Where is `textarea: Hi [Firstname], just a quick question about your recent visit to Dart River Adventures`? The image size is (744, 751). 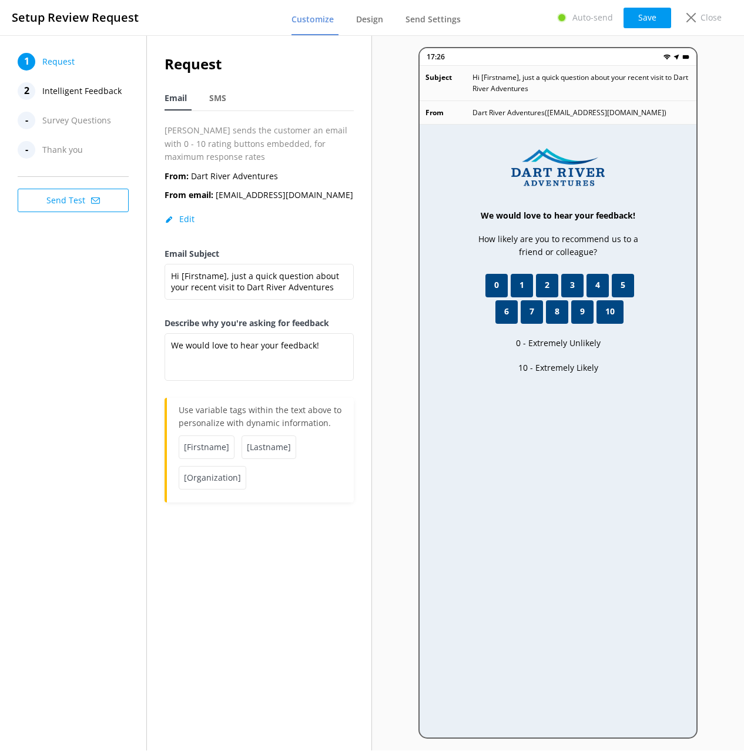
textarea: Hi [Firstname], just a quick question about your recent visit to Dart River Adventures is located at coordinates (259, 281).